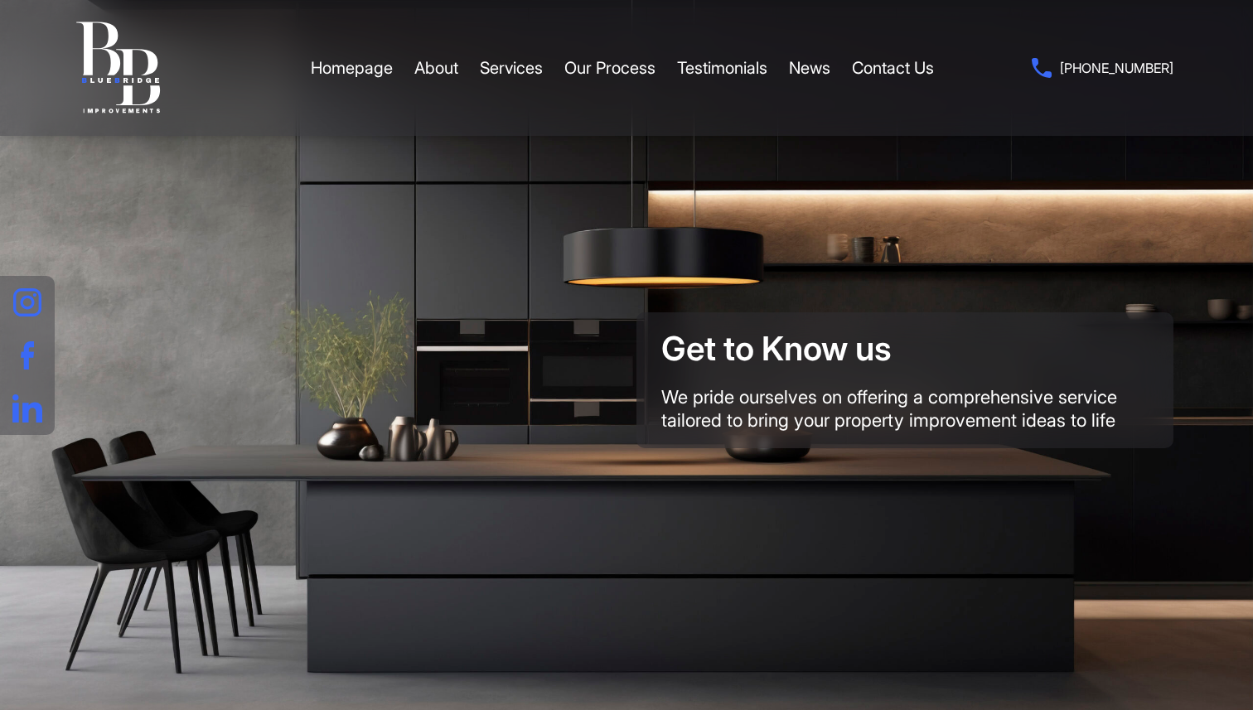 This screenshot has height=710, width=1253. What do you see at coordinates (610, 68) in the screenshot?
I see `a: Our Process` at bounding box center [610, 68].